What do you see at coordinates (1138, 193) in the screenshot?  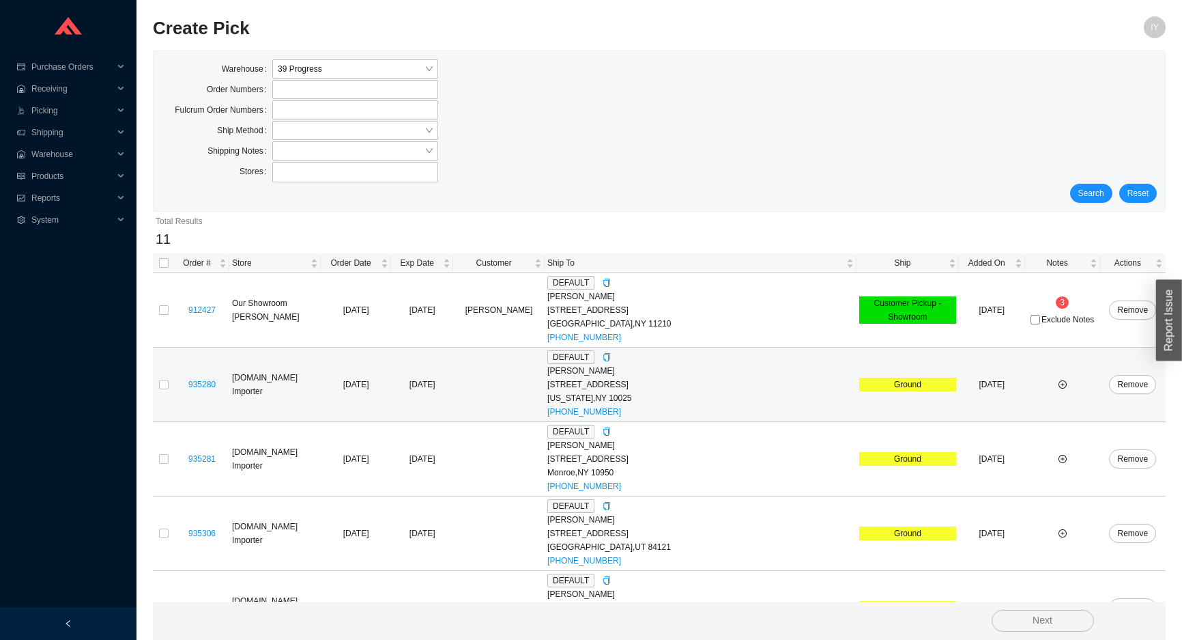 I see `button: Reset` at bounding box center [1138, 193].